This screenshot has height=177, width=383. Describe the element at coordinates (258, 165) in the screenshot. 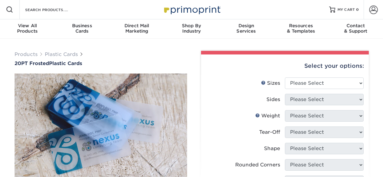

I see `div: Rounded Corners` at that location.